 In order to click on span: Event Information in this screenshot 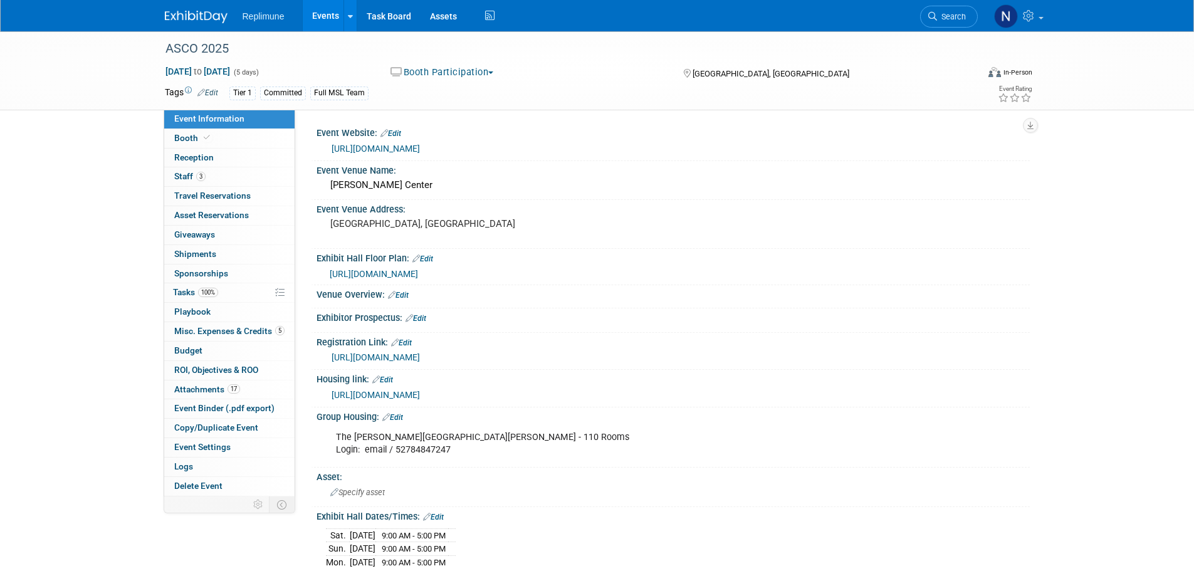, I will do `click(209, 118)`.